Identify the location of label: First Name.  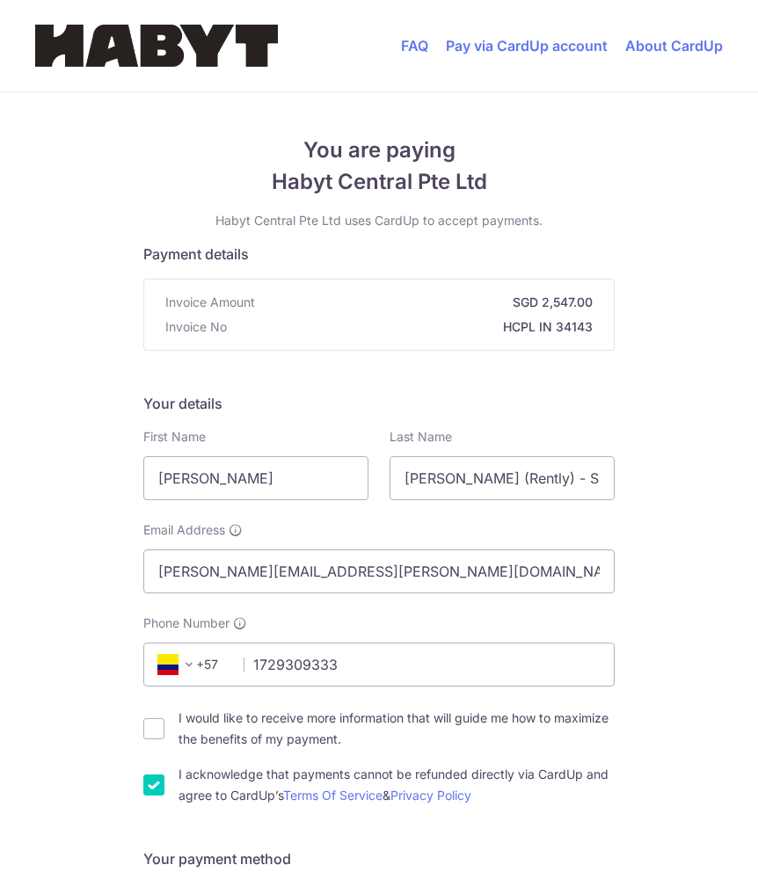
(174, 437).